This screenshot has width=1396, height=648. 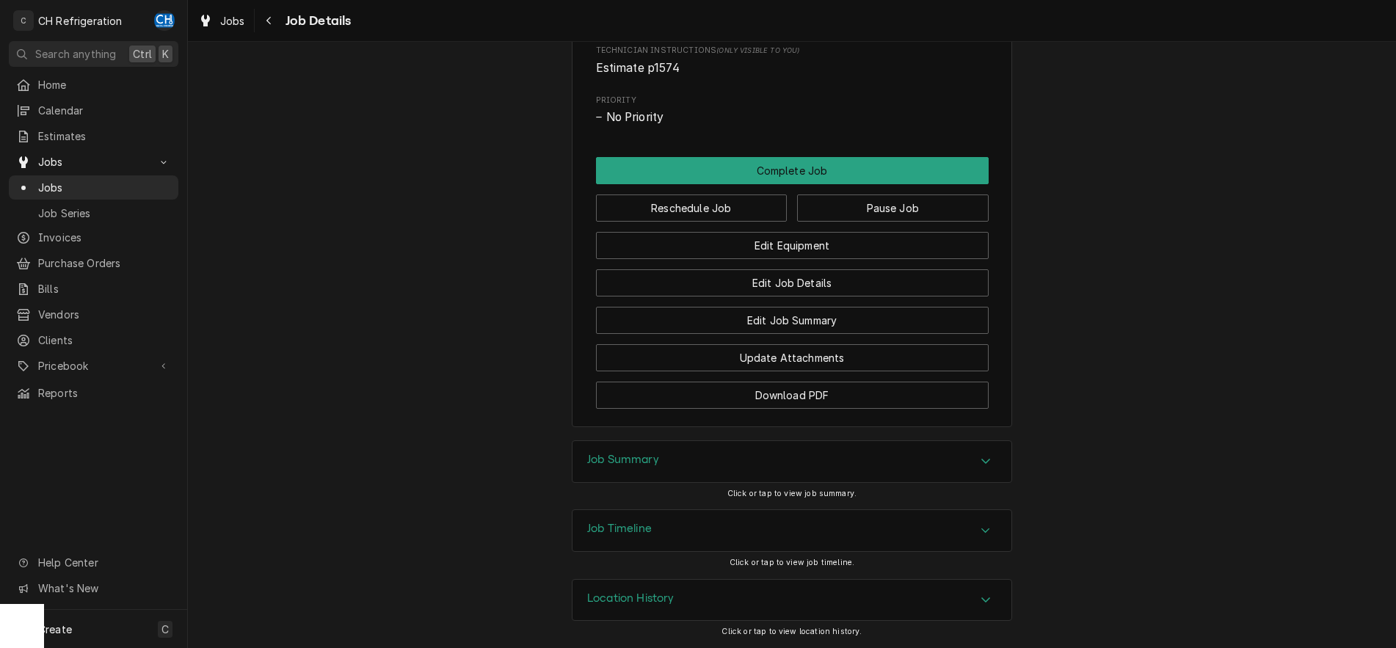 I want to click on span: What's New, so click(x=104, y=588).